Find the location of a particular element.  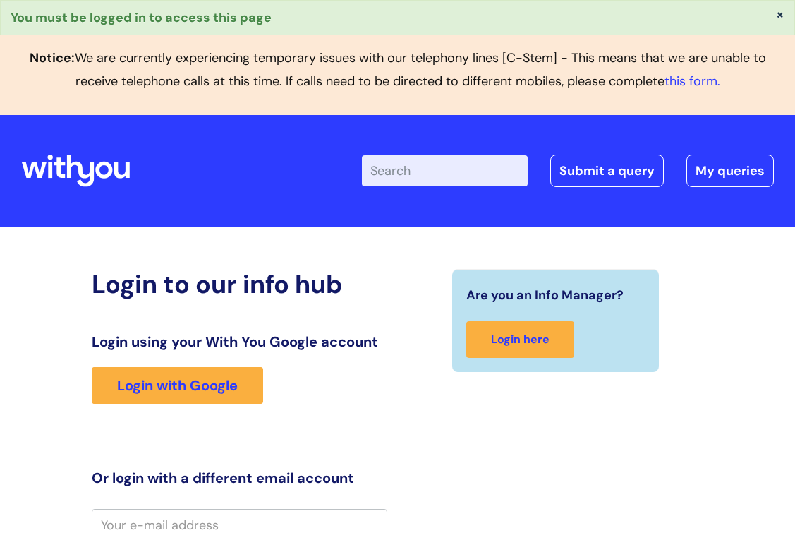

h3: Or login with a different email account is located at coordinates (239, 478).